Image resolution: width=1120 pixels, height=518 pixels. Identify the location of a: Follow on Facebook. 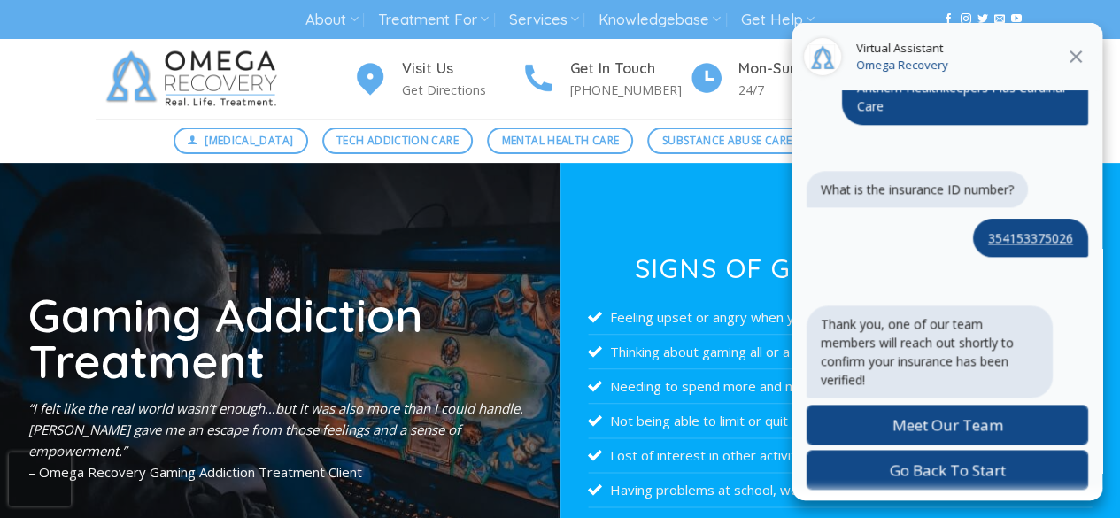
(948, 19).